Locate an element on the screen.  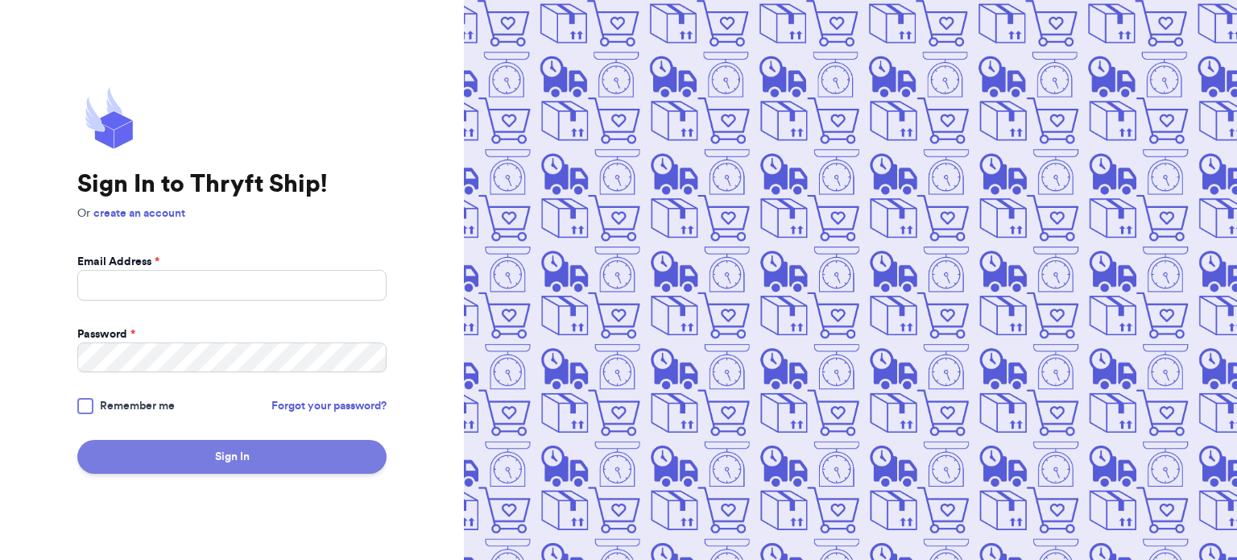
a: Forgot your password? is located at coordinates (329, 406).